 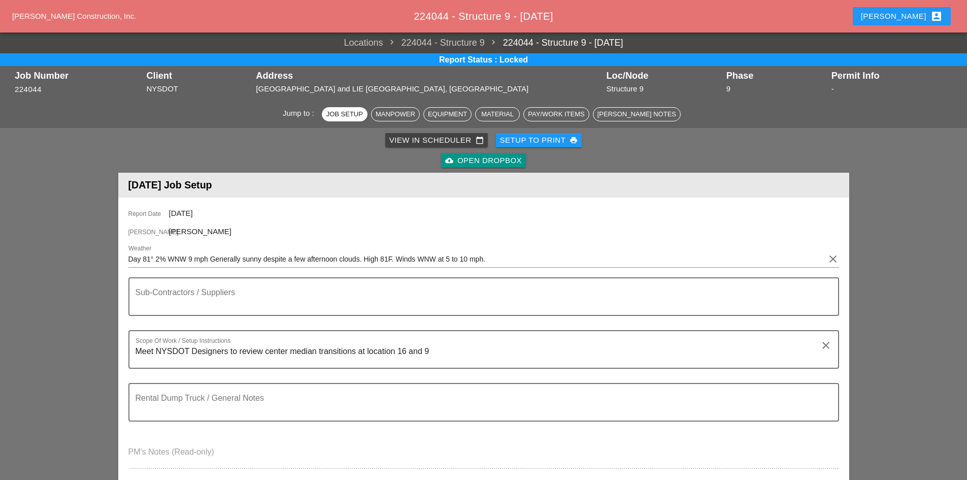 What do you see at coordinates (480, 408) in the screenshot?
I see `textarea: Rental Dump Truck / General Notes` at bounding box center [480, 408].